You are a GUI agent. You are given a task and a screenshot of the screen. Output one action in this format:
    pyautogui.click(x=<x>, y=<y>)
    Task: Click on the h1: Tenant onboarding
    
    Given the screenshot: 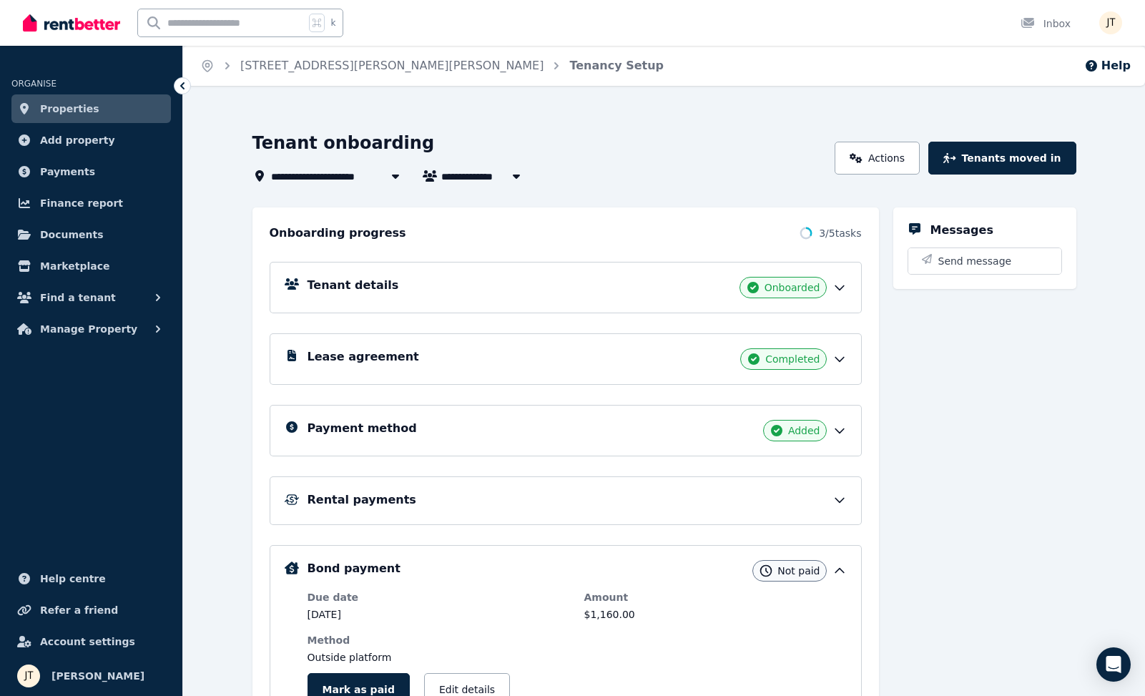 What is the action you would take?
    pyautogui.click(x=343, y=143)
    